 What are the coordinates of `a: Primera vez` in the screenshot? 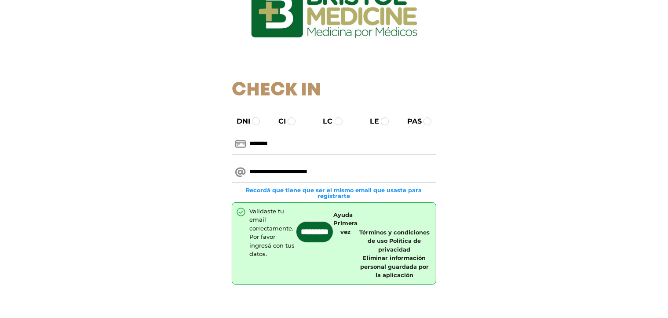 It's located at (345, 228).